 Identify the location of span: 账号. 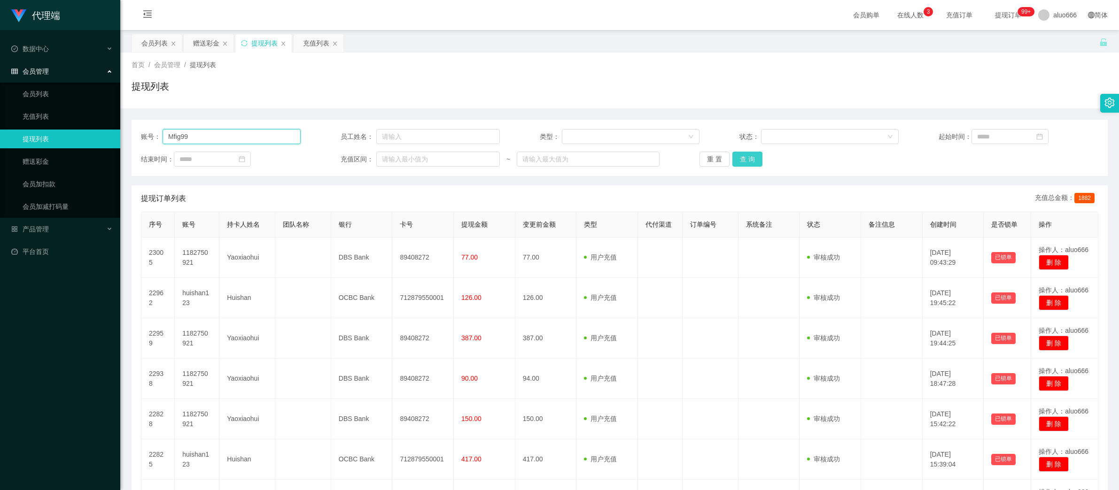
(189, 224).